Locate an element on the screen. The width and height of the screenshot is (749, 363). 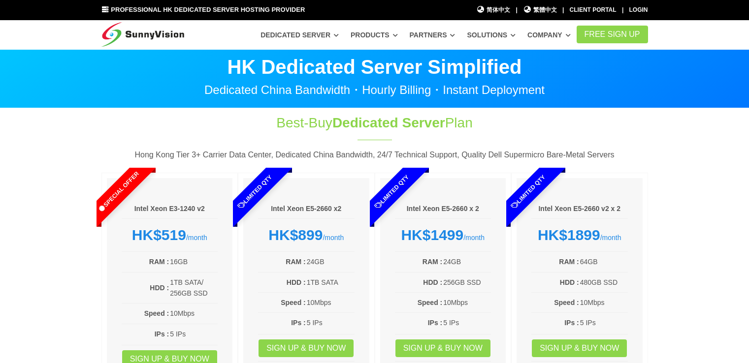
td: 256GB SSD is located at coordinates (467, 283).